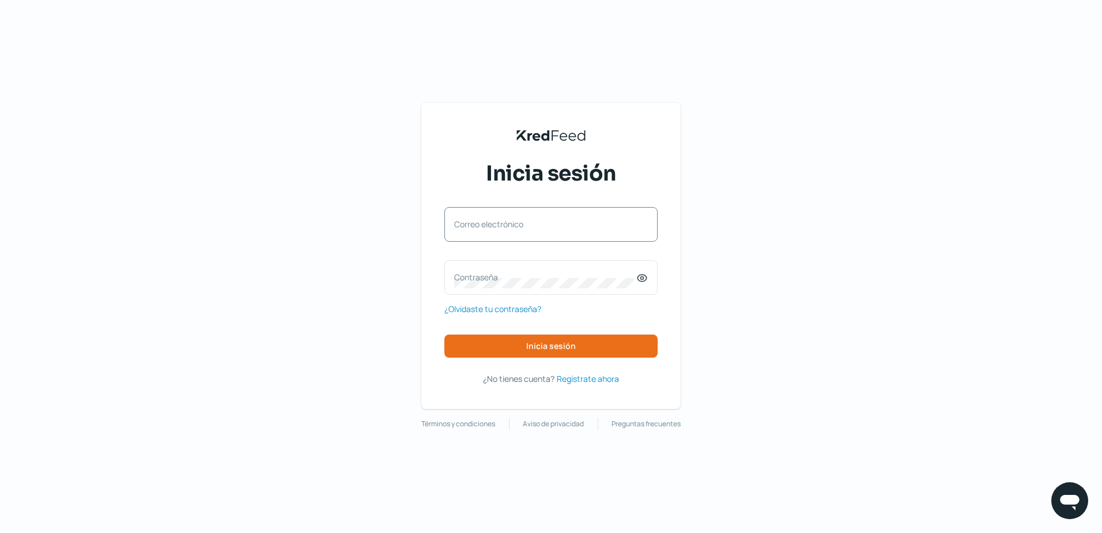 This screenshot has height=533, width=1102. I want to click on button: Inicia sesión, so click(551, 346).